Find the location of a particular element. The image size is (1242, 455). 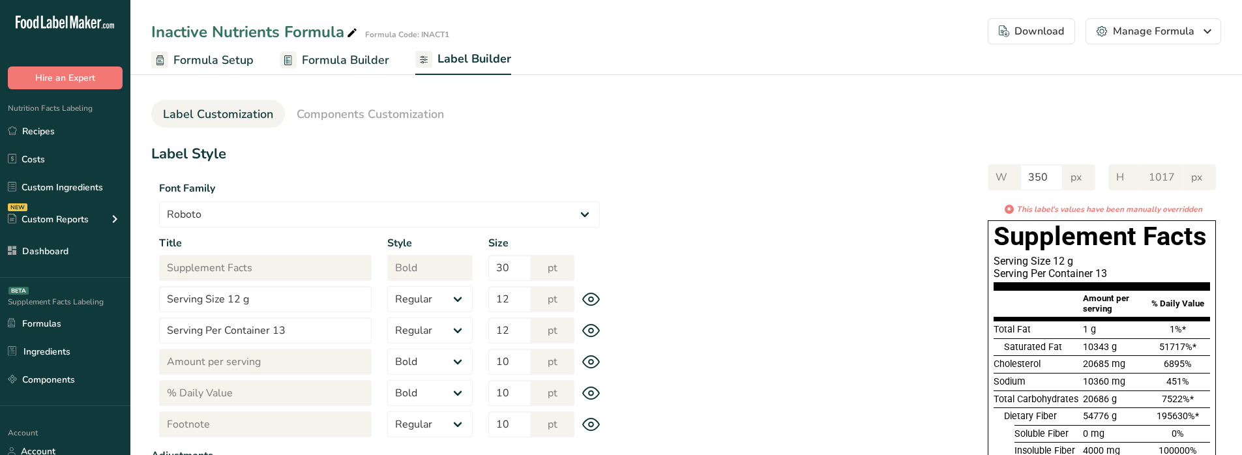

button: Manage Formula is located at coordinates (1153, 31).